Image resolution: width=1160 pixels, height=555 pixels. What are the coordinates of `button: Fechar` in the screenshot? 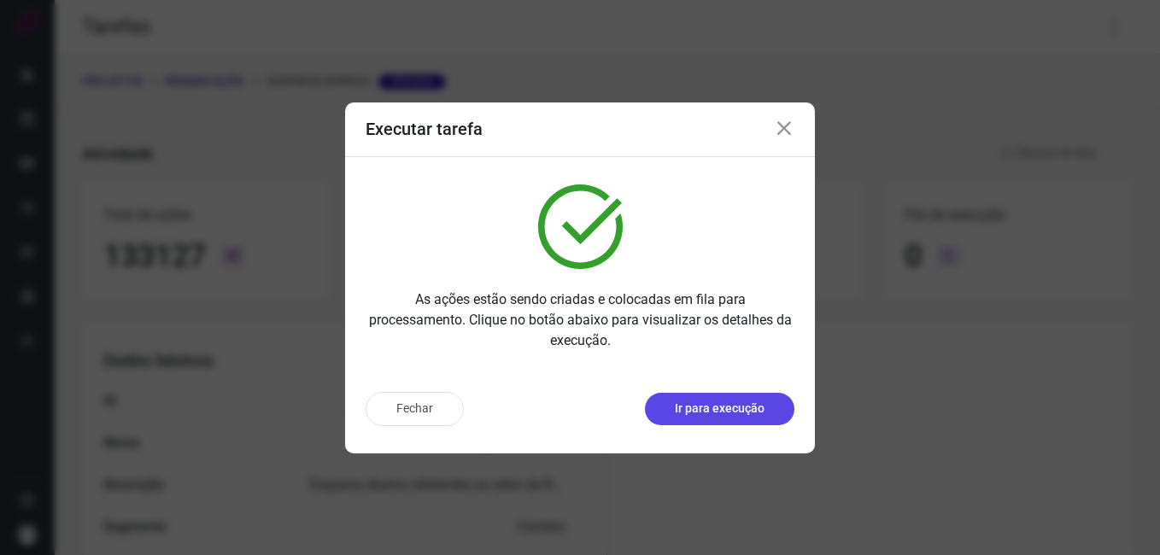 It's located at (414, 409).